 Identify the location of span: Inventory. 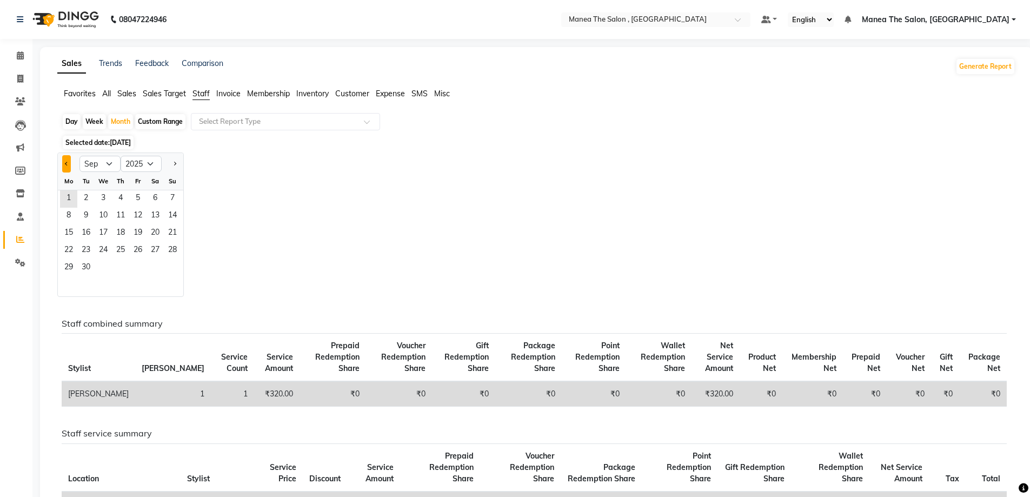
(312, 94).